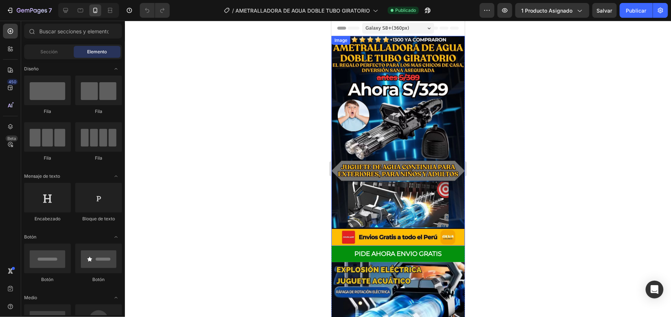 Image resolution: width=671 pixels, height=317 pixels. What do you see at coordinates (11, 139) in the screenshot?
I see `div: Beta` at bounding box center [11, 139].